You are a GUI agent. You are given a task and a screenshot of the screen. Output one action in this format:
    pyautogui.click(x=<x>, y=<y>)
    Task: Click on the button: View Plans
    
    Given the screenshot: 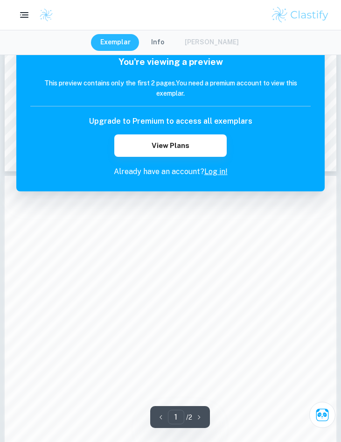 What is the action you would take?
    pyautogui.click(x=170, y=146)
    